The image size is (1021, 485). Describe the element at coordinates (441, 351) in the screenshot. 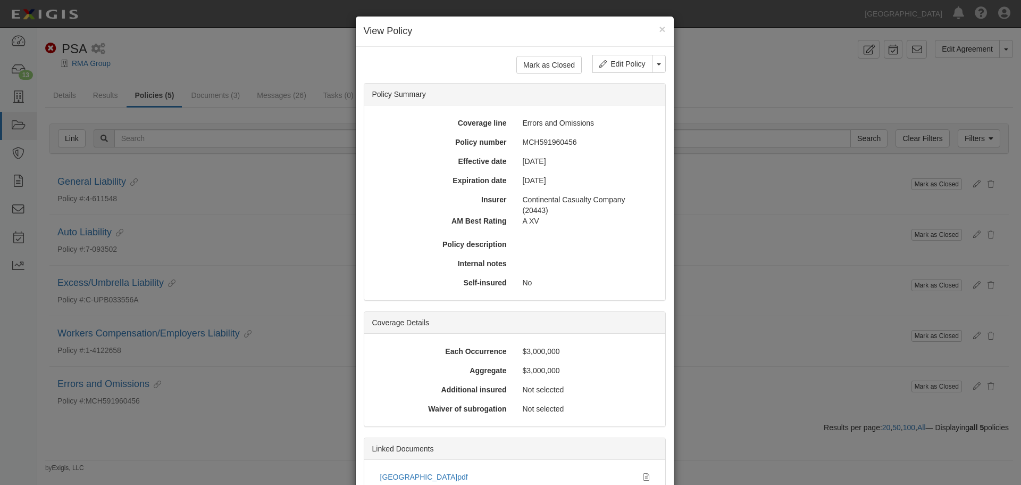

I see `div: Each Occurrence` at that location.